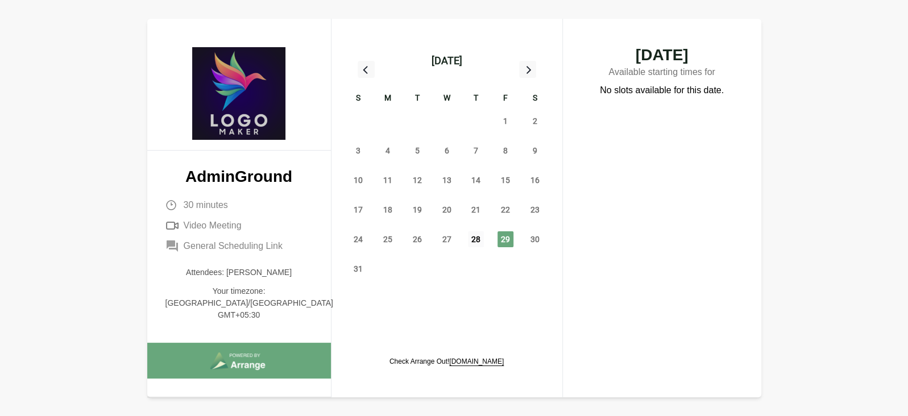  What do you see at coordinates (358, 210) in the screenshot?
I see `span: Sunday, August 17, 2025` at bounding box center [358, 210].